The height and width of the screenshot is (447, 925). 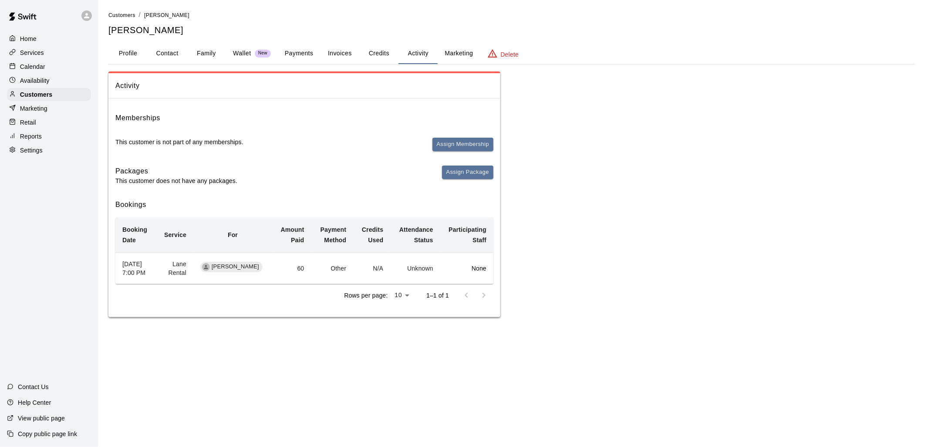 I want to click on div: Reports, so click(x=49, y=136).